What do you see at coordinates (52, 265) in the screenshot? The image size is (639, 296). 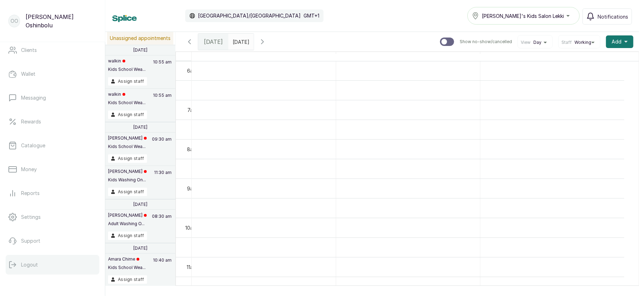 I see `button: Logout` at bounding box center [52, 265].